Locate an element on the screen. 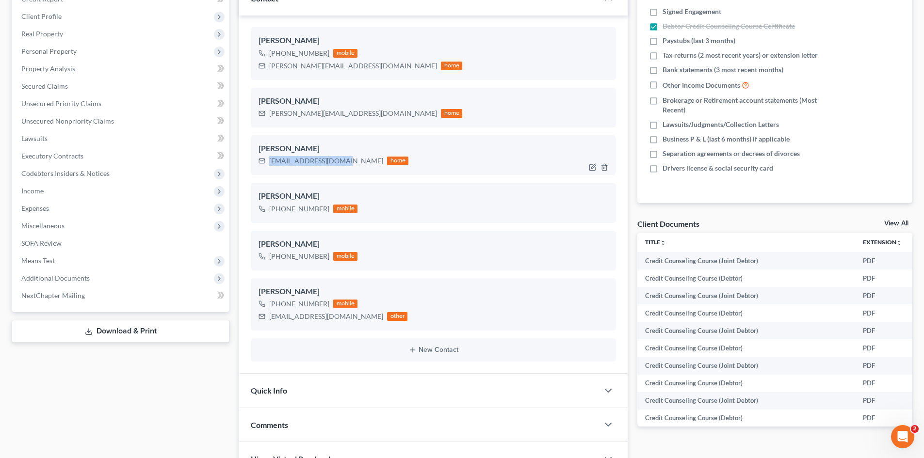 The width and height of the screenshot is (924, 458). span: Business P & L (last 6 months) if applicable is located at coordinates (726, 139).